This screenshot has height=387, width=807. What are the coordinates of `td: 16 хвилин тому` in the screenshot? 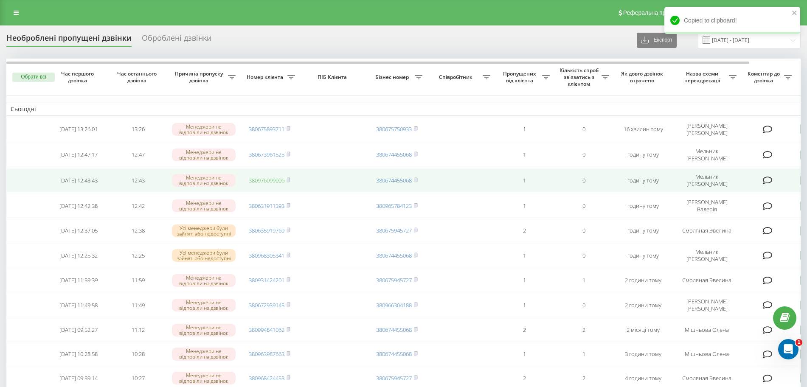 It's located at (643, 129).